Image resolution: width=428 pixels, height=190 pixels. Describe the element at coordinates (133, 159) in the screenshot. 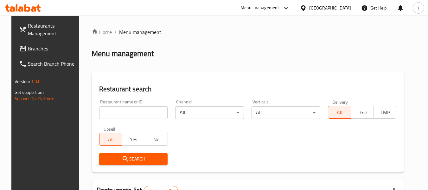

I see `span: Search` at that location.